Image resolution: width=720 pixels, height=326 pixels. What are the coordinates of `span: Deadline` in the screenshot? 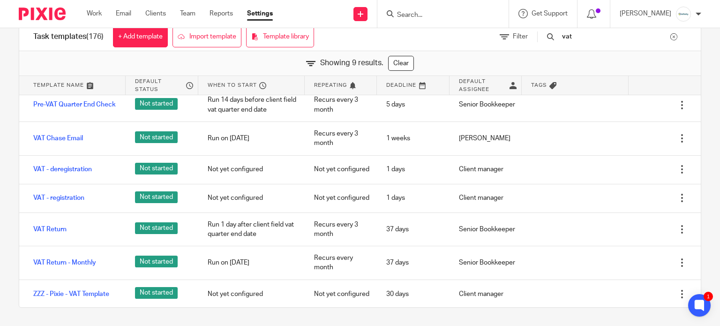 It's located at (401, 85).